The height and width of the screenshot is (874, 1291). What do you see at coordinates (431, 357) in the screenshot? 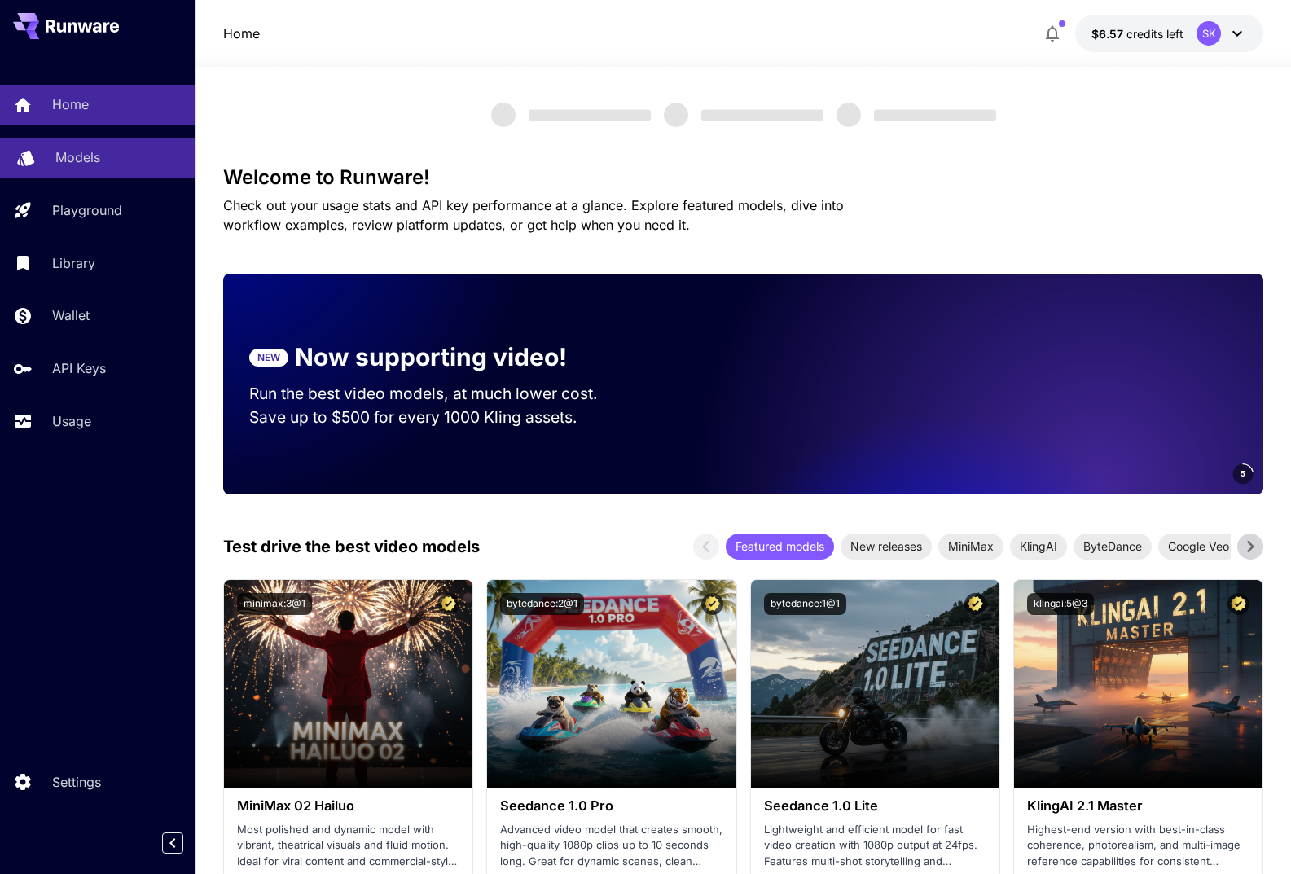
I see `p: Now supporting video!` at bounding box center [431, 357].